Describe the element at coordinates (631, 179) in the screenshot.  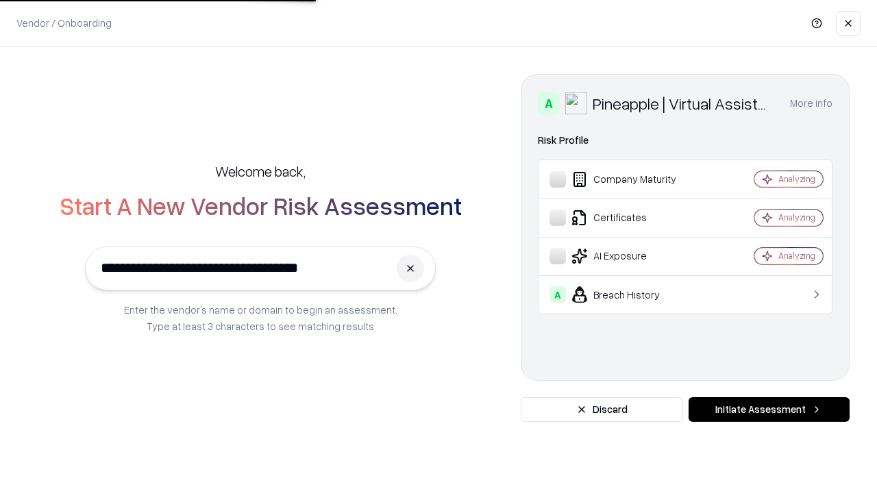
I see `div: Company Maturity` at that location.